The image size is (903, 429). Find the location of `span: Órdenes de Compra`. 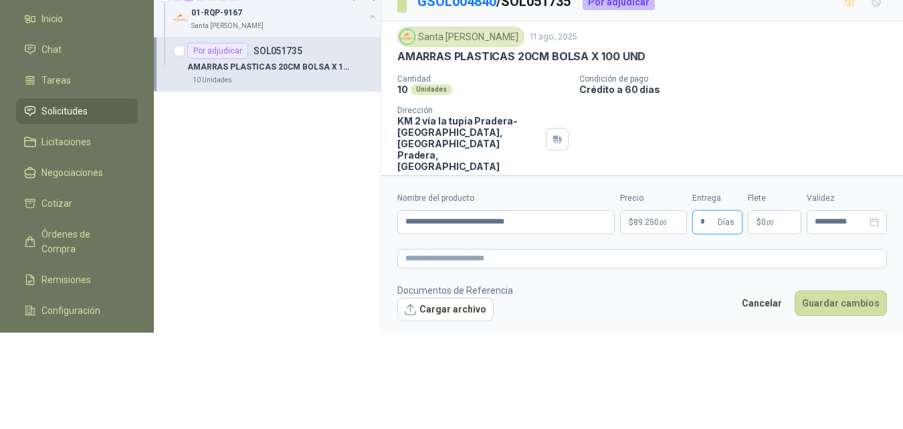

span: Órdenes de Compra is located at coordinates (83, 241).